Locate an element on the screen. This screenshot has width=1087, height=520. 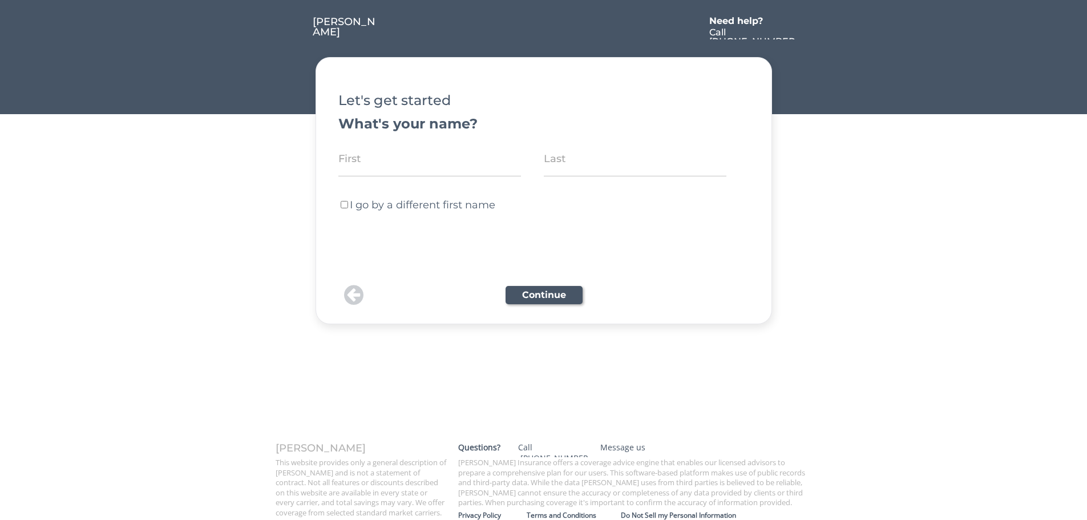
input: Last is located at coordinates (635, 159).